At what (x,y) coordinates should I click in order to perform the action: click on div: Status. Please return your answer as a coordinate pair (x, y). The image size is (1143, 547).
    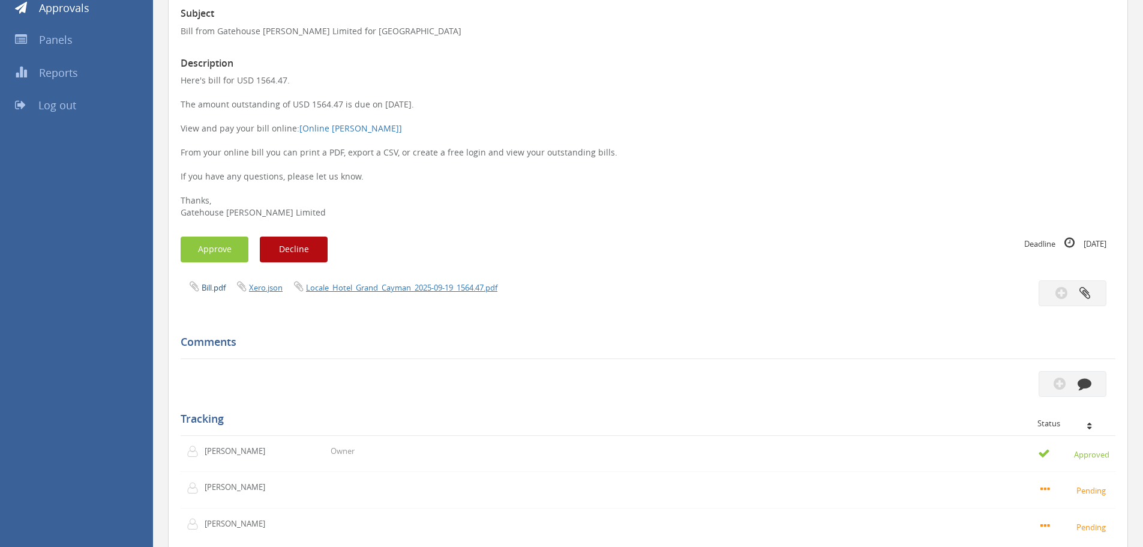
    Looking at the image, I should click on (1072, 423).